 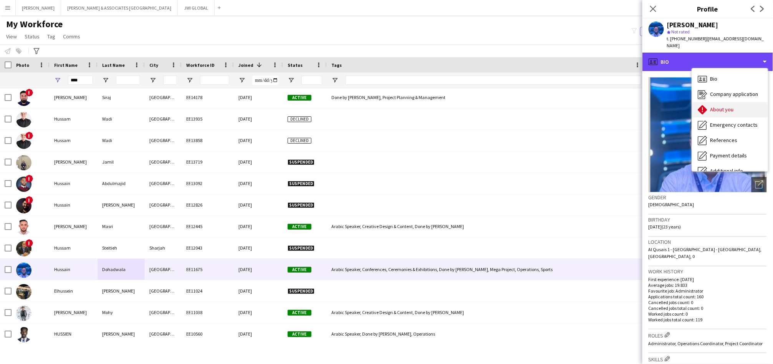 What do you see at coordinates (734, 94) in the screenshot?
I see `span: Company application` at bounding box center [734, 94].